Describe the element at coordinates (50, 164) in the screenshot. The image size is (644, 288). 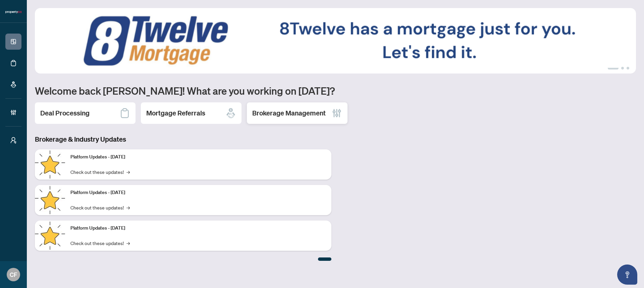
I see `img: Platform Updates - July 21, 2025` at that location.